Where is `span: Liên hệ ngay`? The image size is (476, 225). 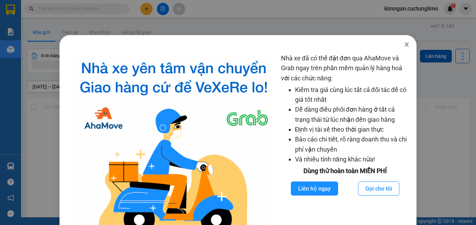 span: Liên hệ ngay is located at coordinates (315, 188).